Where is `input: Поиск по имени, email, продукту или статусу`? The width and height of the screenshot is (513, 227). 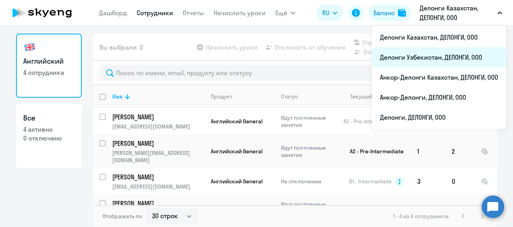
input: Поиск по имени, email, продукту или статусу is located at coordinates (295, 73).